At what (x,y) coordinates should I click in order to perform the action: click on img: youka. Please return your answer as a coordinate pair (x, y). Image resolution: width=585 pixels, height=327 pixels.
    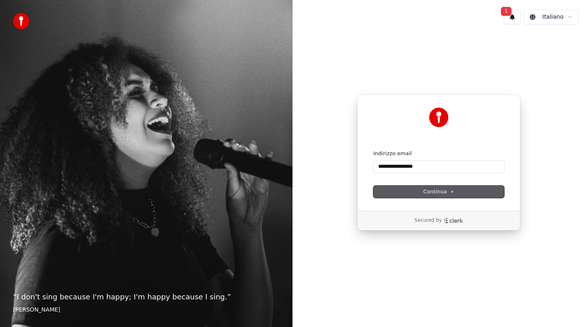
    Looking at the image, I should click on (21, 21).